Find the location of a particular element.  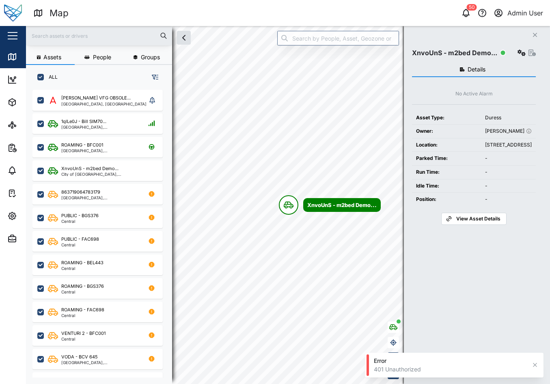

img: Main Logo is located at coordinates (13, 13).